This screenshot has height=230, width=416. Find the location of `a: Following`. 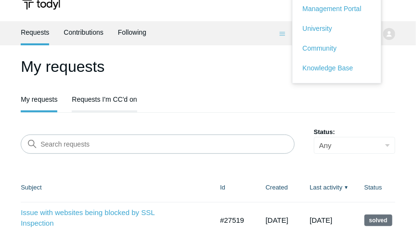

a: Following is located at coordinates (132, 32).